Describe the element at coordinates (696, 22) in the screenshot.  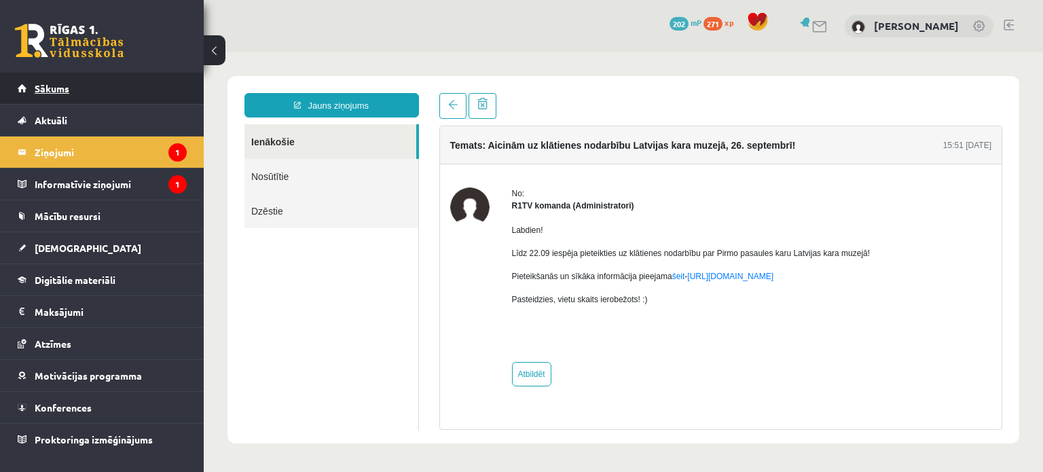
I see `span: mP` at that location.